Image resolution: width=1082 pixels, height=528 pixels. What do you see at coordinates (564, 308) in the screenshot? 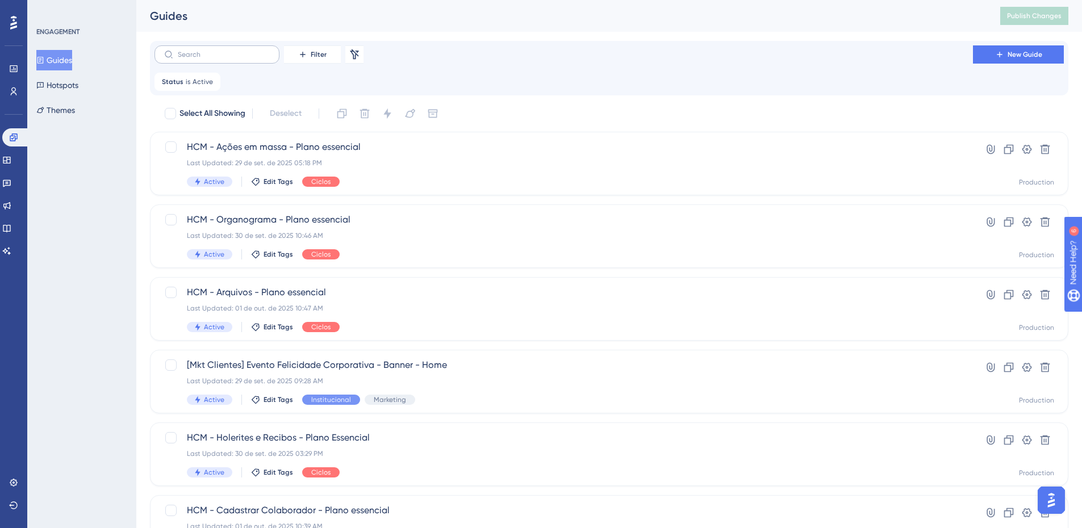
I see `div: Last Updated: 01 de out. de 2025 10:47 AM` at bounding box center [564, 308].